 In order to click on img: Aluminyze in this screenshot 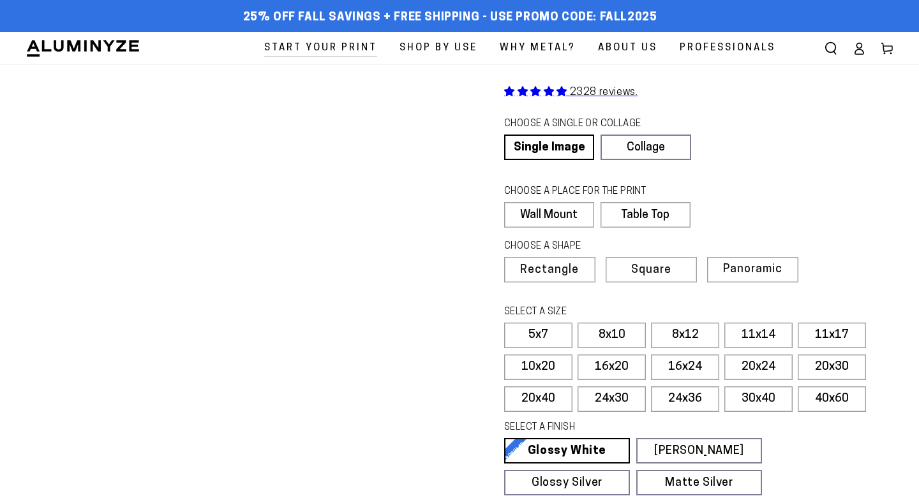, I will do `click(83, 48)`.